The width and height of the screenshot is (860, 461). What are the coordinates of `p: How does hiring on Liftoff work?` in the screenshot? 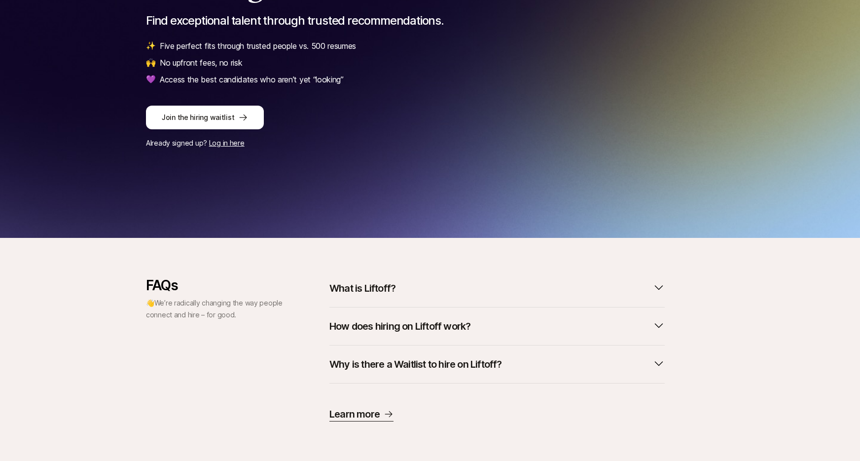 It's located at (400, 326).